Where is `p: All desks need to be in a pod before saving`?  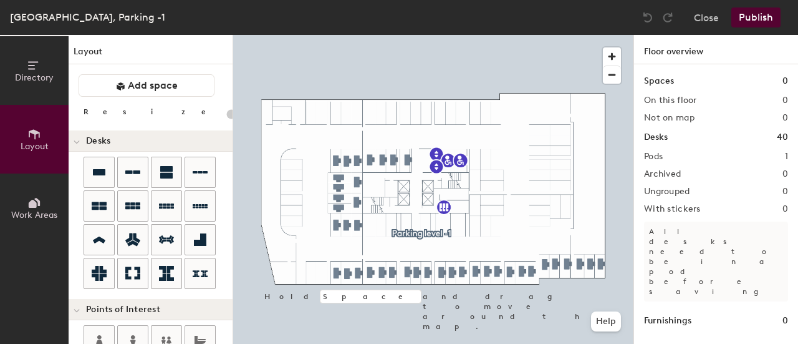
p: All desks need to be in a pod before saving is located at coordinates (716, 261).